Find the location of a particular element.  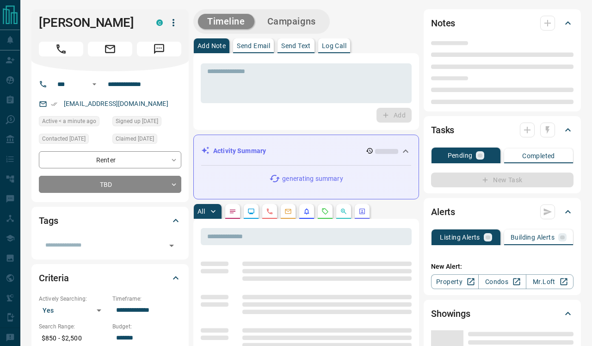

svg: Opportunities is located at coordinates (344, 212).